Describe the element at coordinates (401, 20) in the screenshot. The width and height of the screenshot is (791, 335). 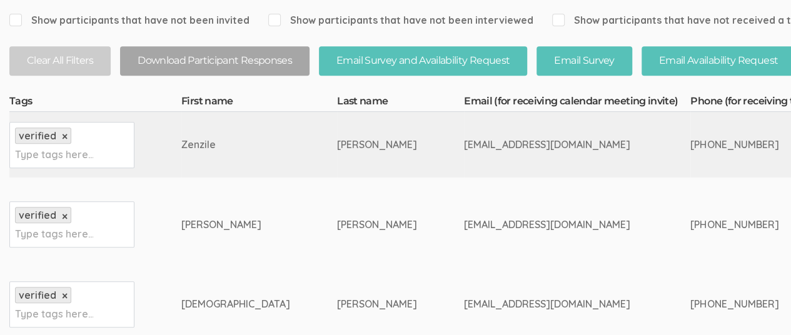
I see `span: Show participants that have not been interviewed` at that location.